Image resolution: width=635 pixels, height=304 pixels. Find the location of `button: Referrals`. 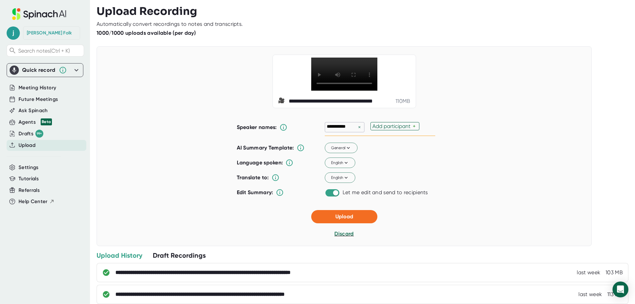

button: Referrals is located at coordinates (29, 190).